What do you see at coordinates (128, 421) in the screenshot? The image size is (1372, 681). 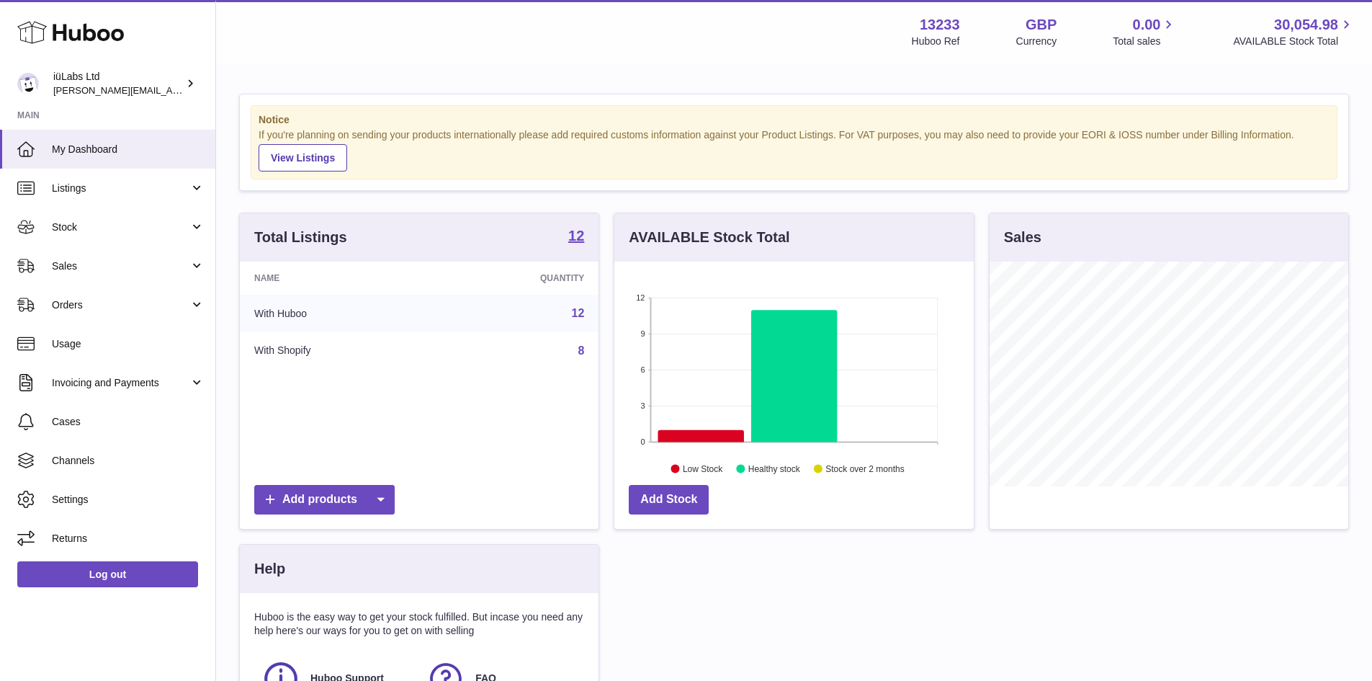 I see `span: Cases` at bounding box center [128, 421].